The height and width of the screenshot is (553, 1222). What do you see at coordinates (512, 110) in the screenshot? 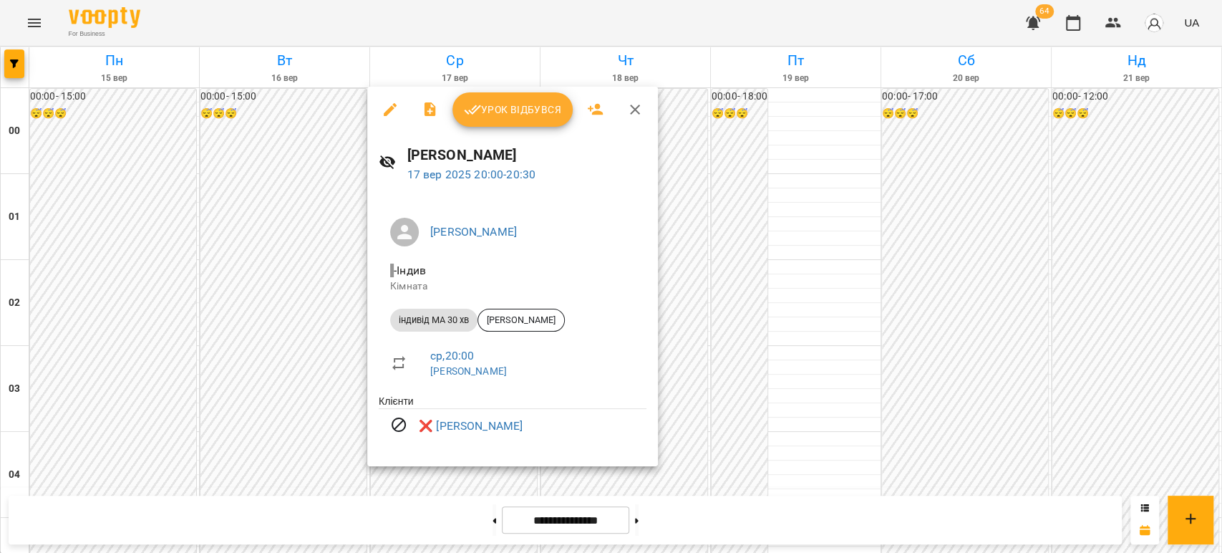
I see `span: Урок відбувся` at bounding box center [512, 110].